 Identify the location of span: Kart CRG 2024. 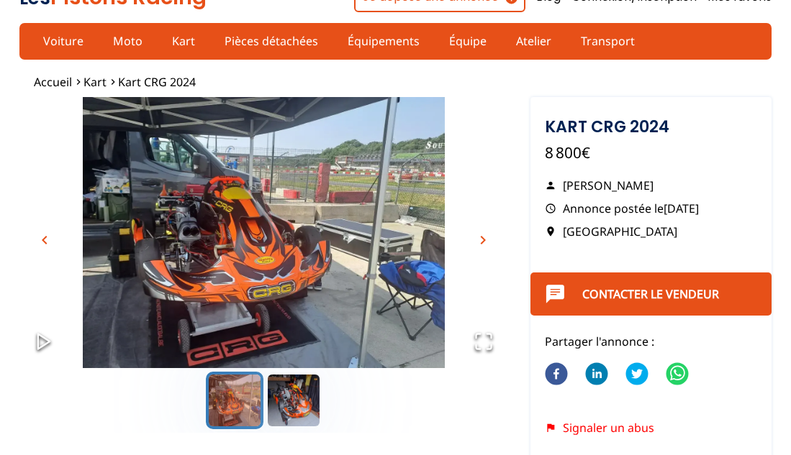
(157, 82).